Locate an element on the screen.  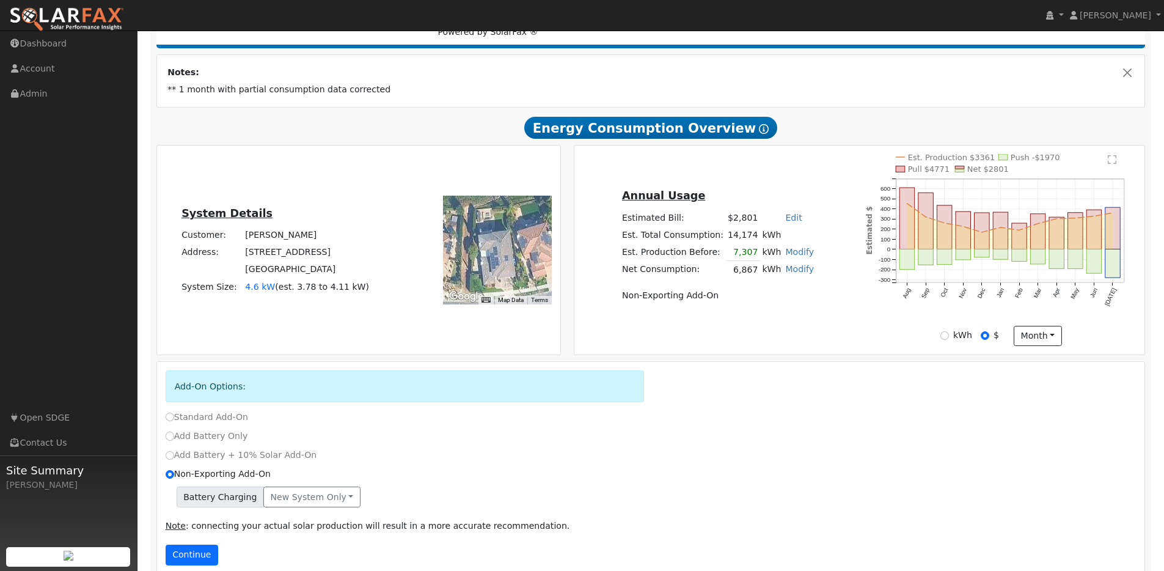
td: Non-Exporting Add-On is located at coordinates (717, 296).